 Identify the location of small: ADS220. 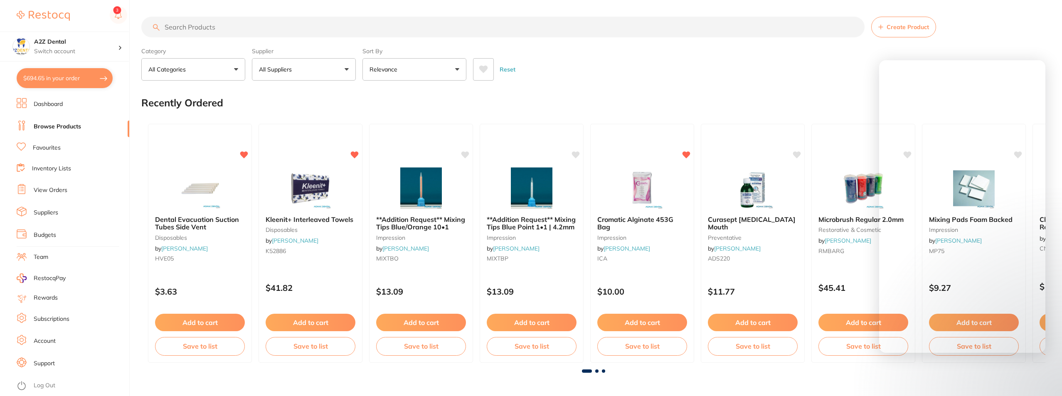
(753, 259).